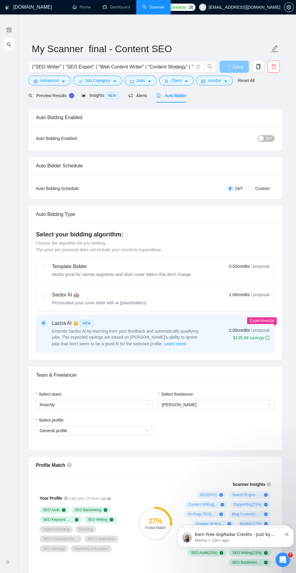  I want to click on button: Save, so click(234, 67).